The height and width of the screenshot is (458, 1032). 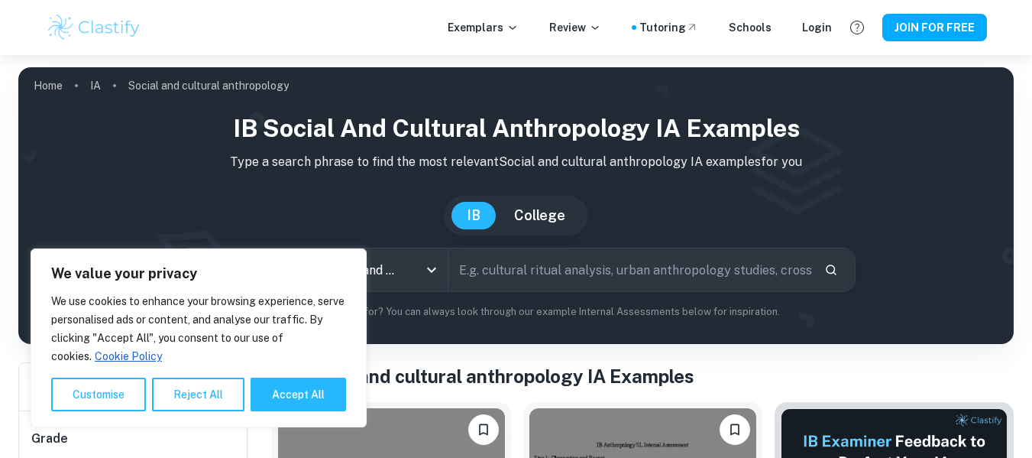 What do you see at coordinates (934, 28) in the screenshot?
I see `button: JOIN FOR FREE` at bounding box center [934, 28].